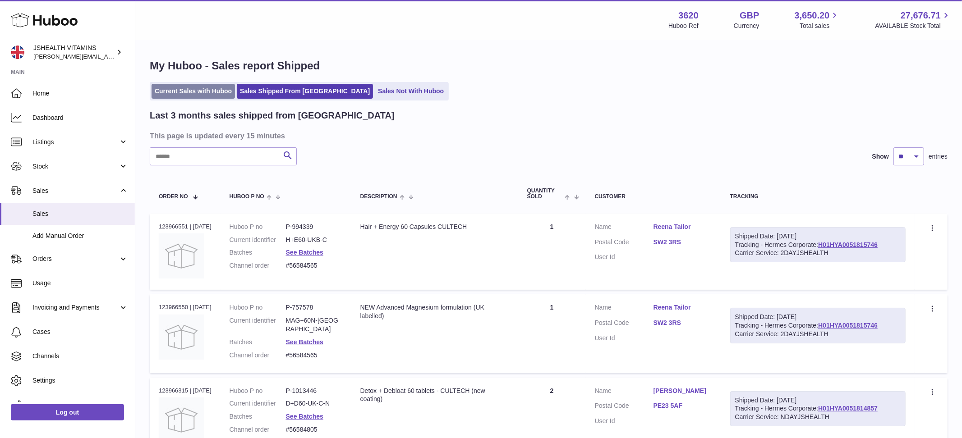  What do you see at coordinates (314, 404) in the screenshot?
I see `dd: D+D60-UK-C-N` at bounding box center [314, 404].